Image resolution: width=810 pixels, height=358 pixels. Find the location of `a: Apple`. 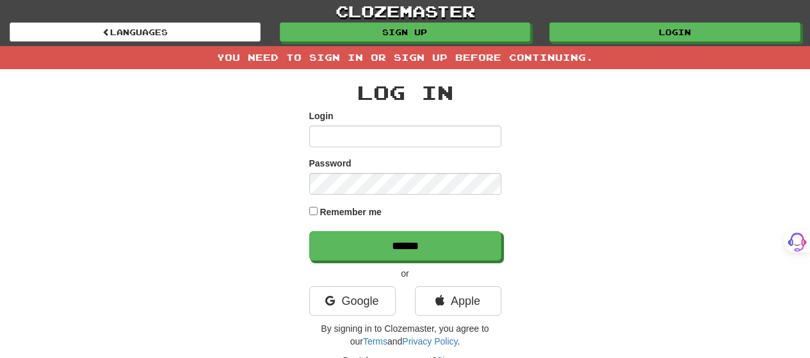

a: Apple is located at coordinates (458, 301).